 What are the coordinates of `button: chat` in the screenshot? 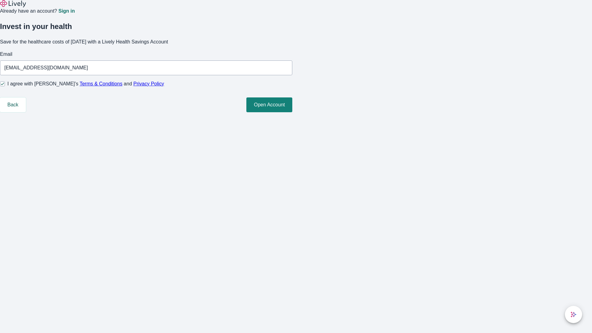 It's located at (574, 315).